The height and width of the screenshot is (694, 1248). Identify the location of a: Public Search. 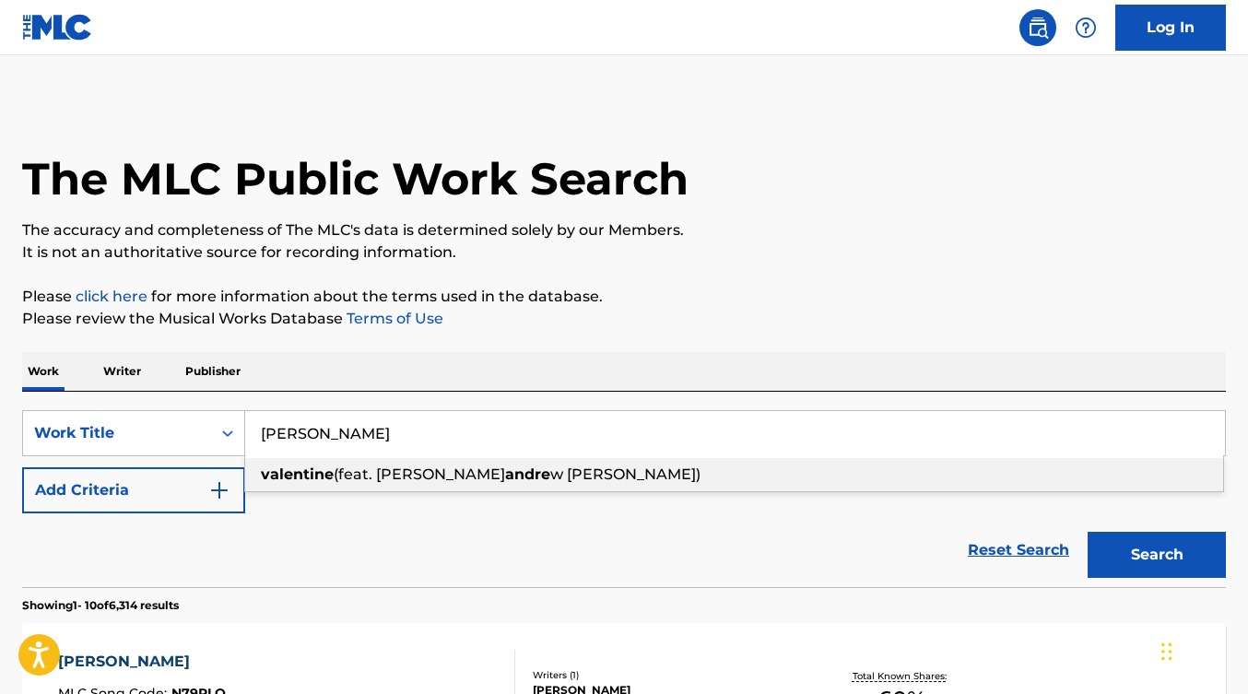
(1037, 28).